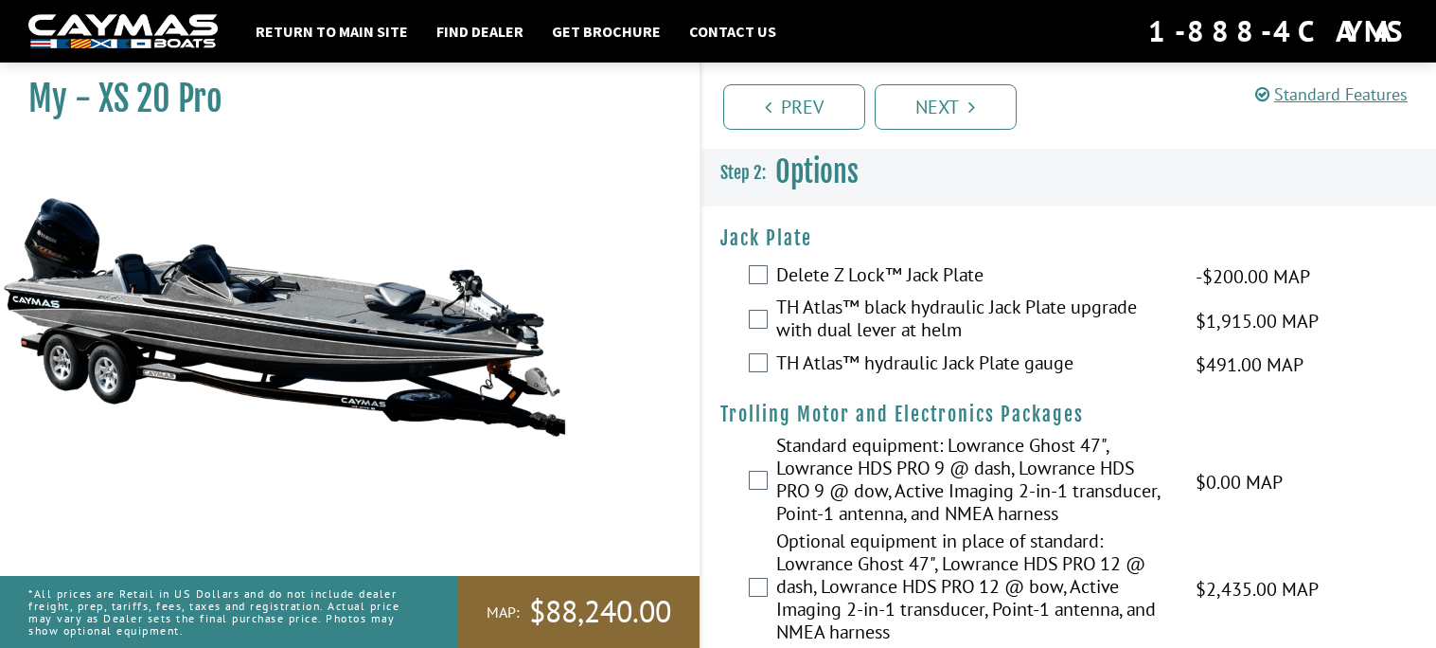 The width and height of the screenshot is (1436, 648). I want to click on label: TH Atlas™ hydraulic Jack Plate gauge, so click(974, 365).